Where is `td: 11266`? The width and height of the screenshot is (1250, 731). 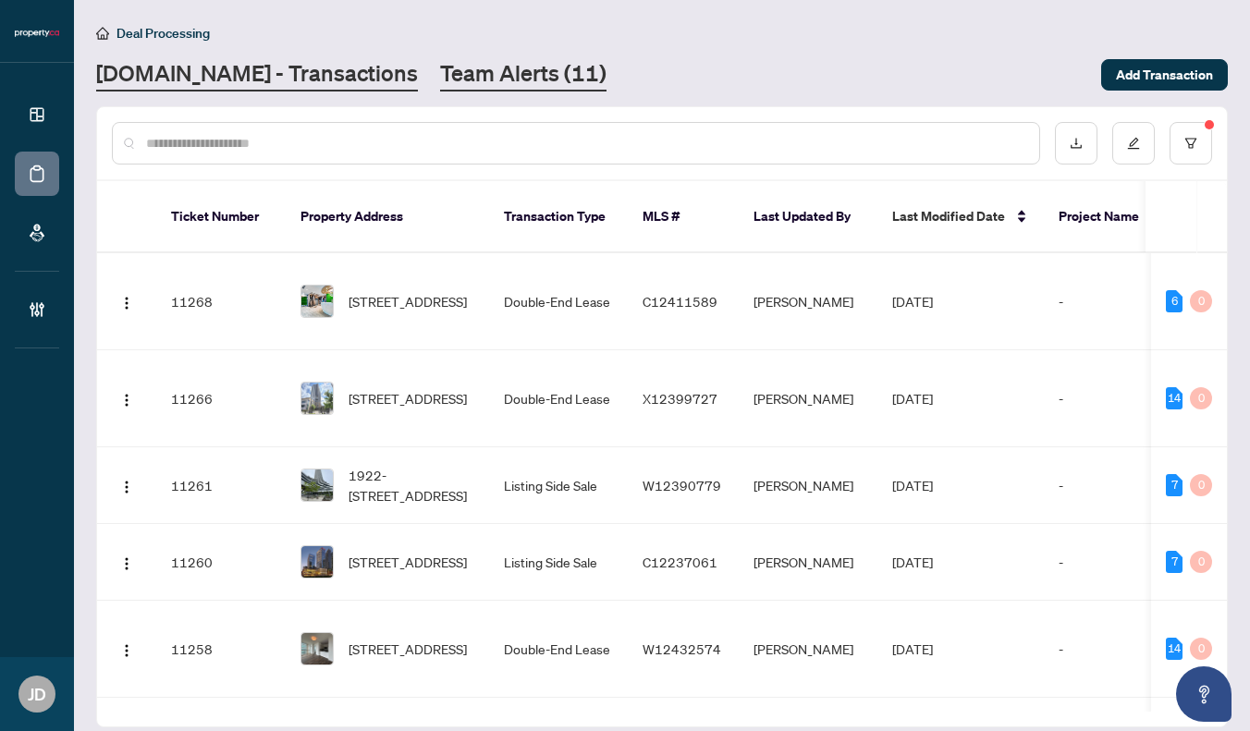
td: 11266 is located at coordinates (221, 398).